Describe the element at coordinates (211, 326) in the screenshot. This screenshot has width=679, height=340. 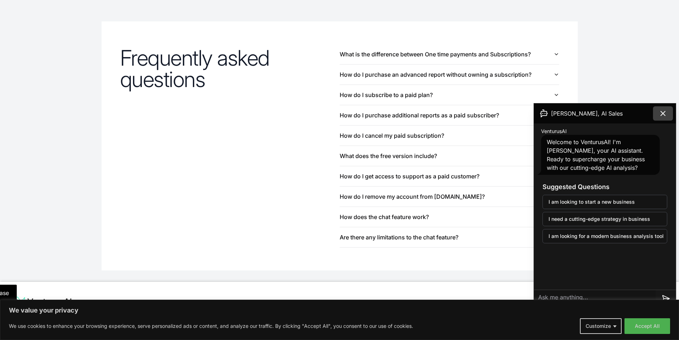
I see `p: We use cookies to enhance your browsing experience, serve personalized ads or content, and analyz...` at that location.